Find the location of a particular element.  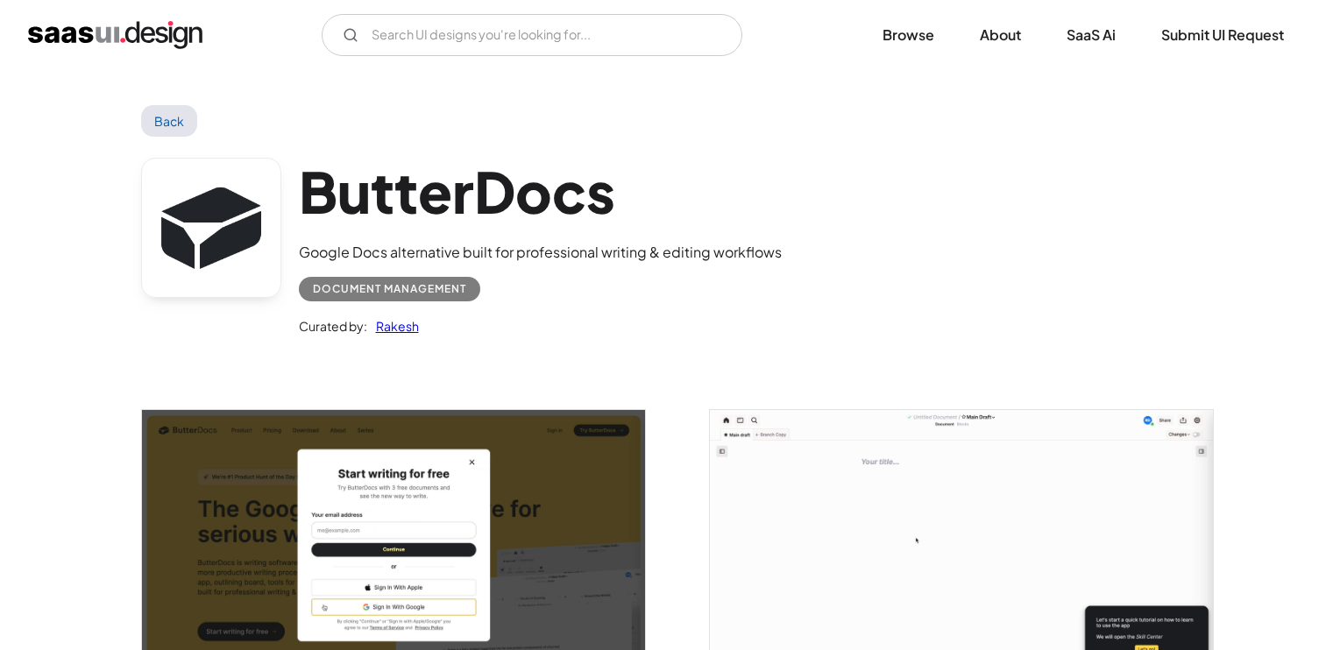

a: Back is located at coordinates (169, 121).